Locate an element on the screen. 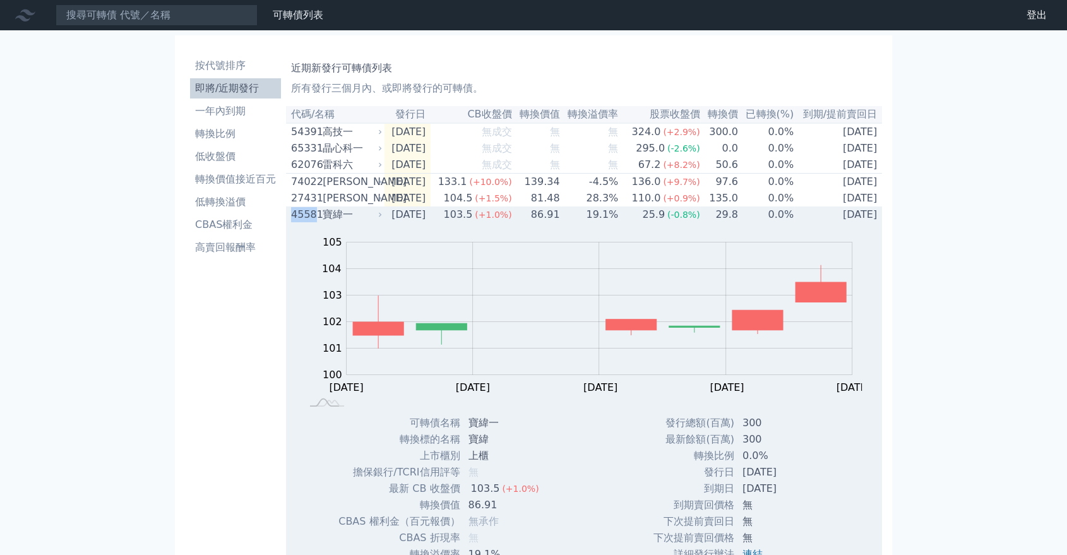 The width and height of the screenshot is (1067, 555). tspan: 101 is located at coordinates (332, 348).